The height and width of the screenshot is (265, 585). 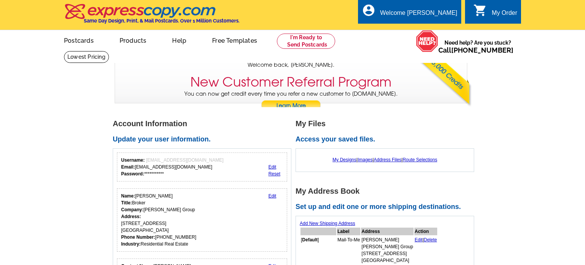 What do you see at coordinates (387, 191) in the screenshot?
I see `h1: My Address Book` at bounding box center [387, 191].